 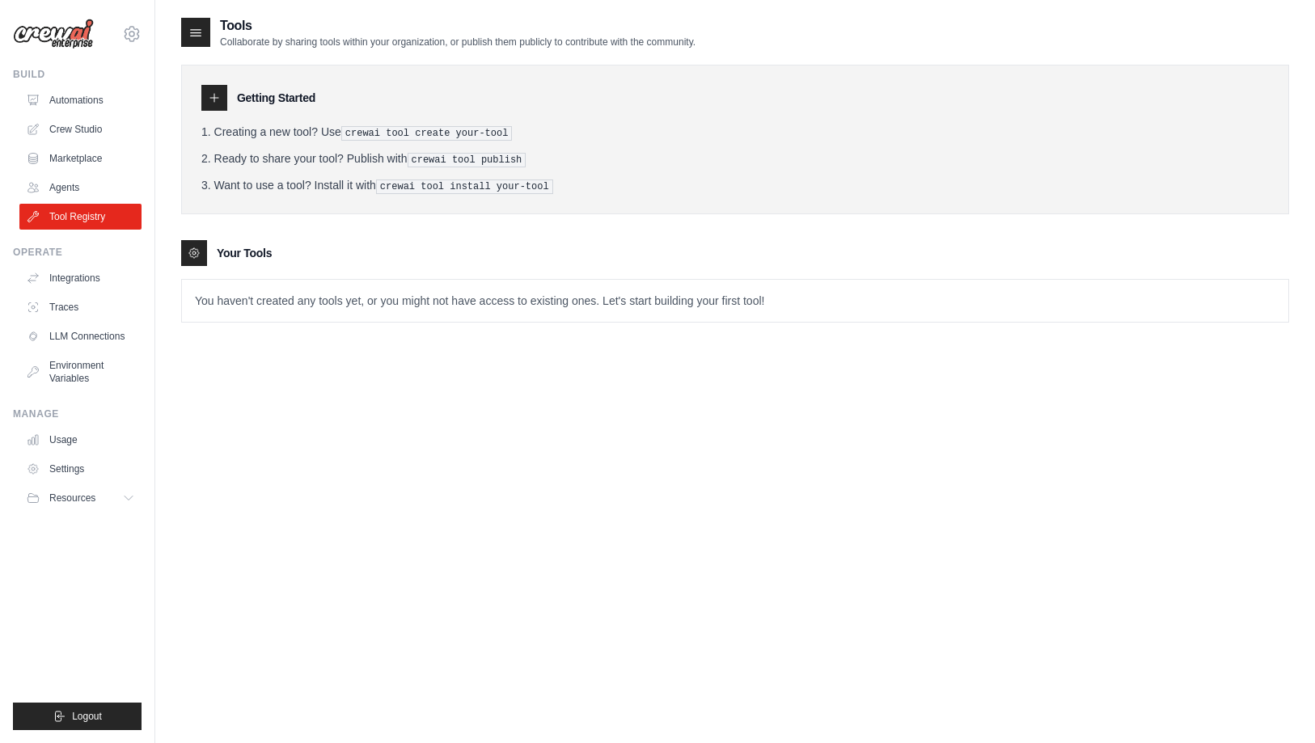 I want to click on a: Tool Registry, so click(x=80, y=217).